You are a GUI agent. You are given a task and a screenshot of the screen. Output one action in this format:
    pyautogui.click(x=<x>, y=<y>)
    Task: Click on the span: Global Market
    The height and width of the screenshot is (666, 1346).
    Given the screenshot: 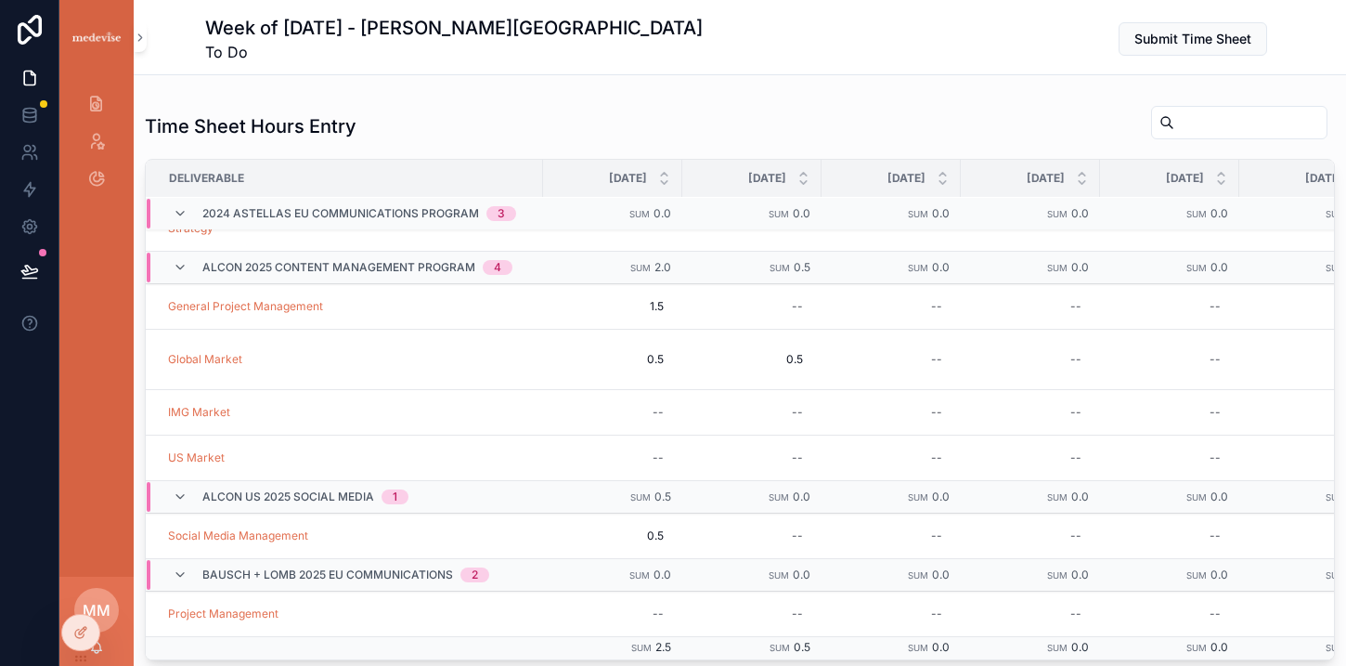 What is the action you would take?
    pyautogui.click(x=205, y=359)
    